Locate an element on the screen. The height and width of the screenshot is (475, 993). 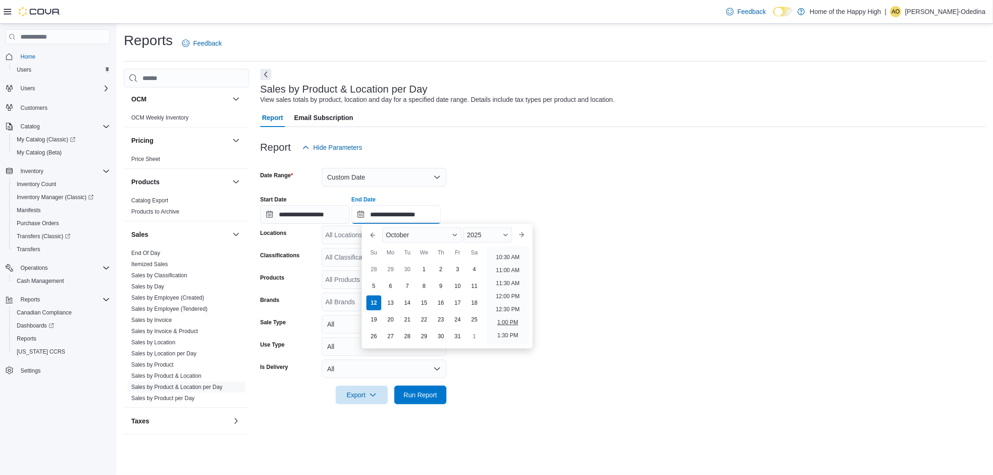
div: day-25 is located at coordinates (474, 320).